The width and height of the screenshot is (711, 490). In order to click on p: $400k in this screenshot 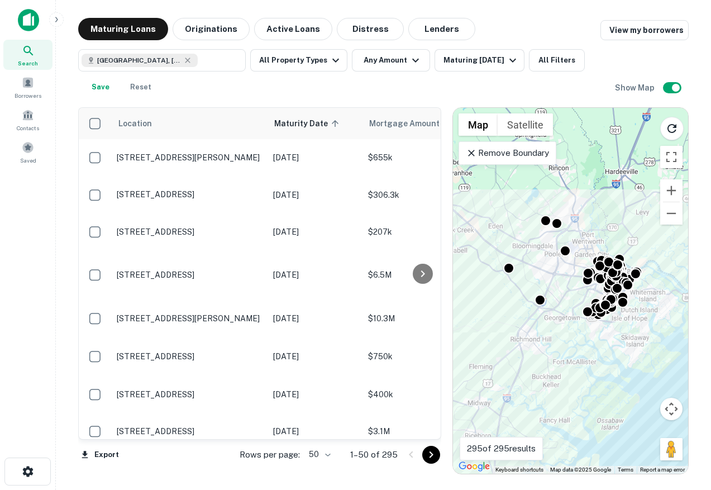, I will do `click(424, 394)`.